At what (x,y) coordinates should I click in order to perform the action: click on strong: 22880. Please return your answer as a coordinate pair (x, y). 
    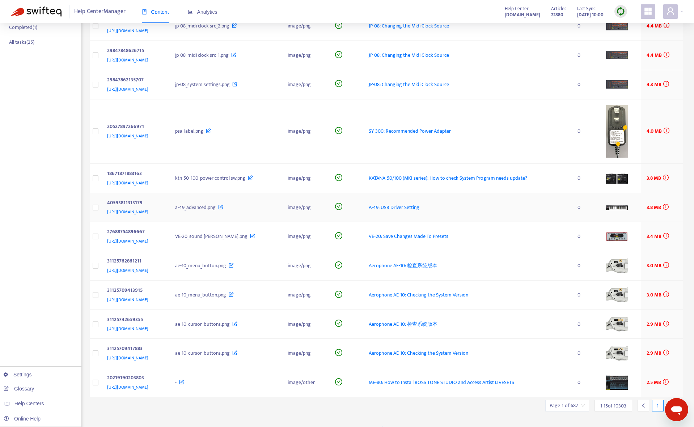
    Looking at the image, I should click on (557, 15).